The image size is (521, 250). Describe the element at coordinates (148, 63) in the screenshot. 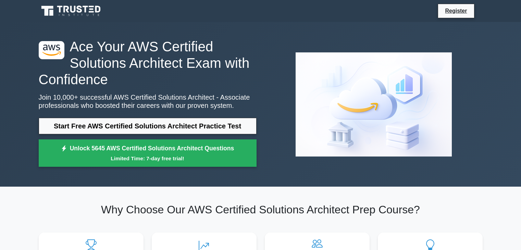

I see `h1: Ace Your AWS Certified Solutions Architect Exam with Confidence` at that location.